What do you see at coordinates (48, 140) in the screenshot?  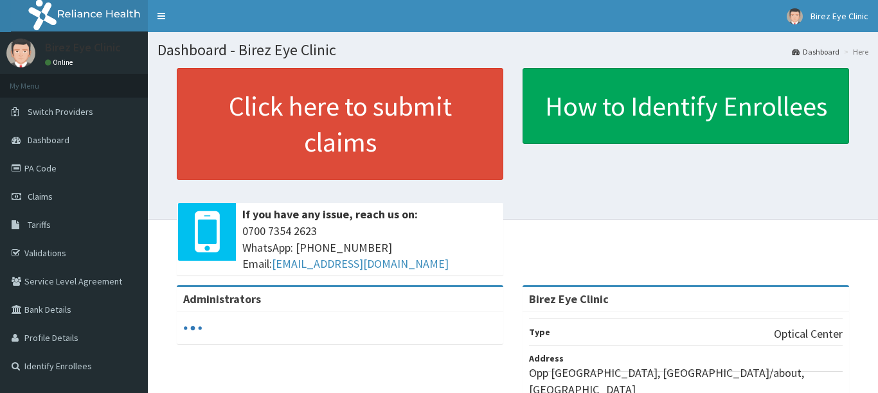 I see `span: Dashboard` at bounding box center [48, 140].